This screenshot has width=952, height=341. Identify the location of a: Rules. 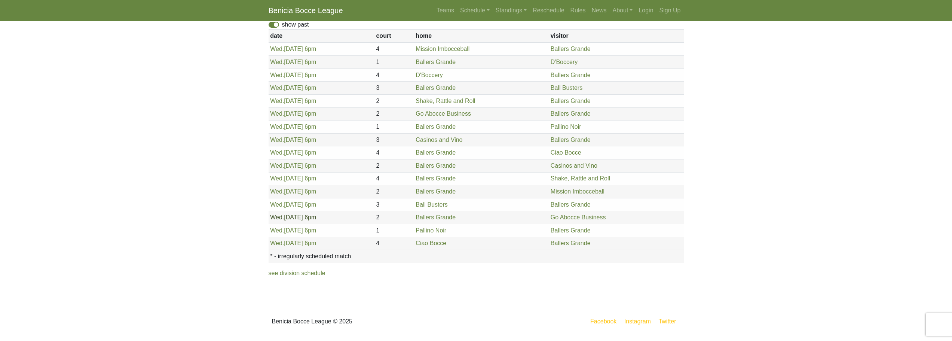
(578, 10).